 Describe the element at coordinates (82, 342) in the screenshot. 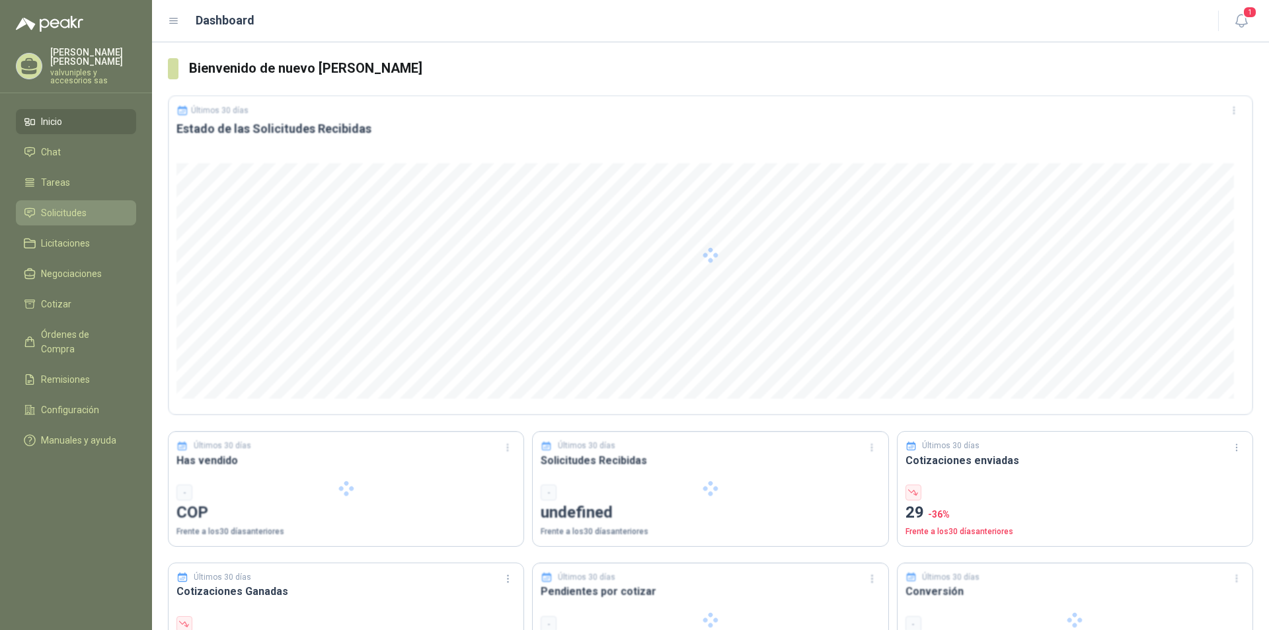

I see `span: Órdenes de Compra` at that location.